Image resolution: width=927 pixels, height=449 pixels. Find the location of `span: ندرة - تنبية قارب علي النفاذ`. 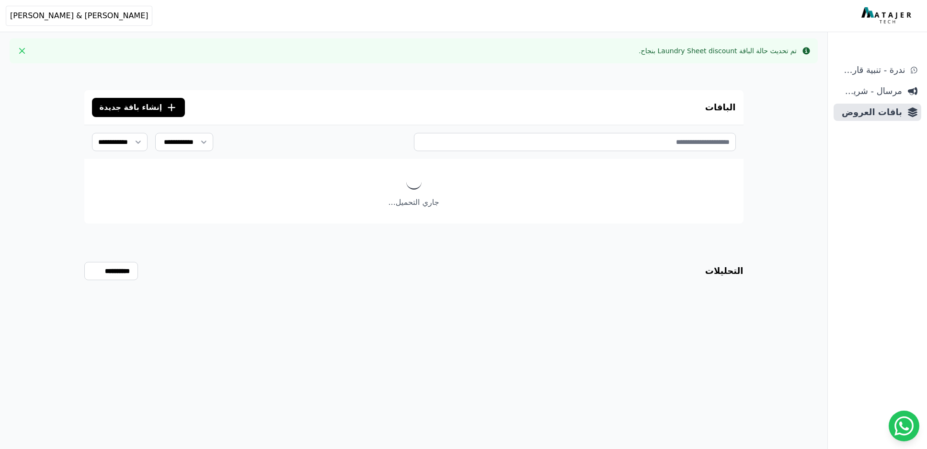

span: ندرة - تنبية قارب علي النفاذ is located at coordinates (871, 70).